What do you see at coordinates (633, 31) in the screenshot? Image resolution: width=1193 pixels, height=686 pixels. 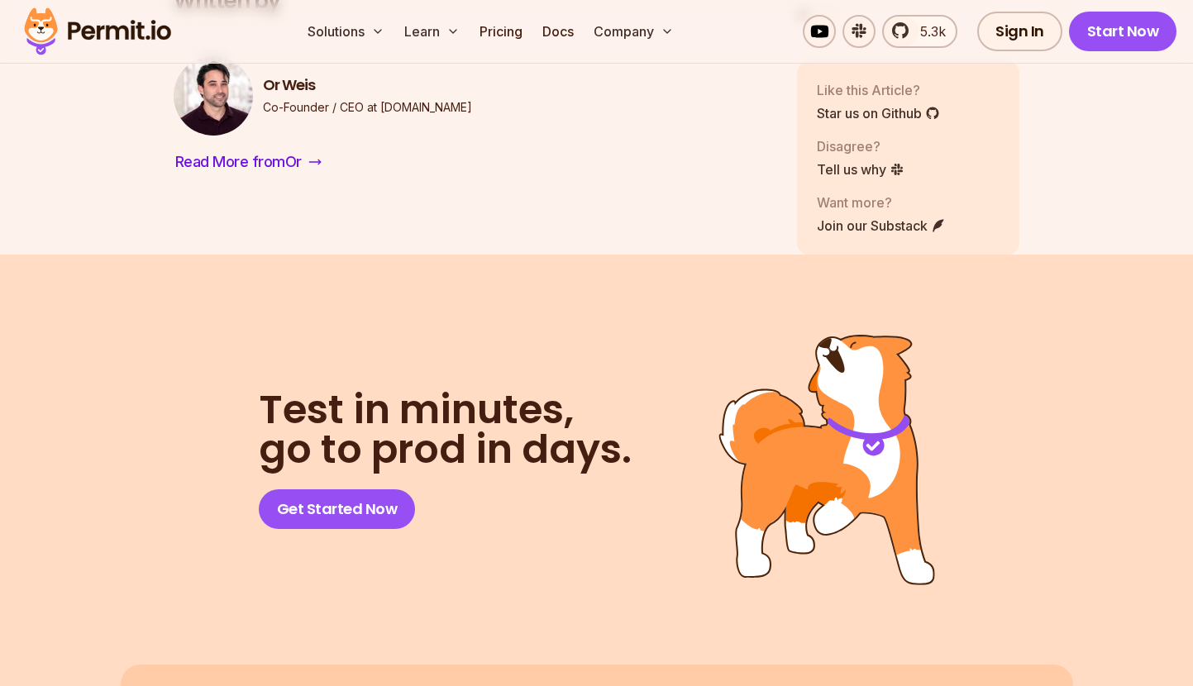 I see `button: Company` at bounding box center [633, 31].